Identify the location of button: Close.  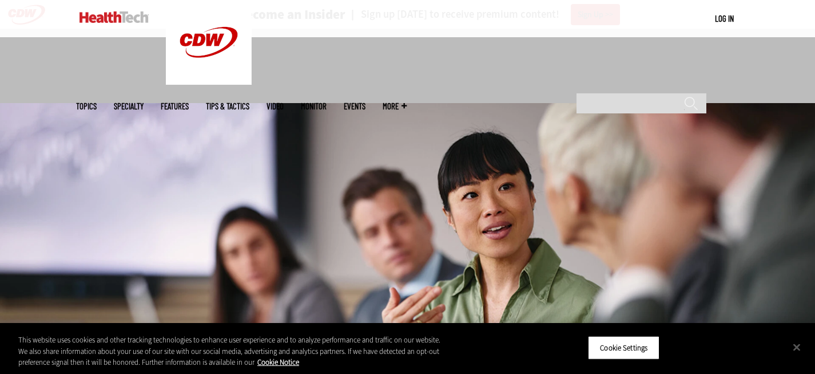
(797, 347).